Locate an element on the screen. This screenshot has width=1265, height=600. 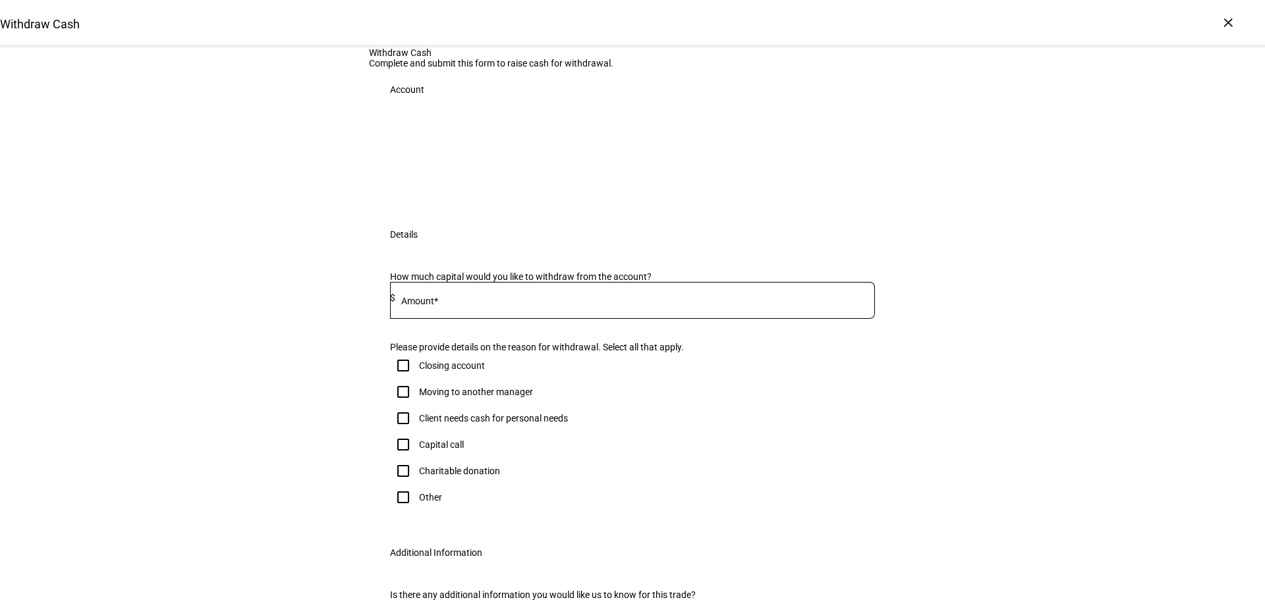
mat-label: Amount* is located at coordinates (420, 301).